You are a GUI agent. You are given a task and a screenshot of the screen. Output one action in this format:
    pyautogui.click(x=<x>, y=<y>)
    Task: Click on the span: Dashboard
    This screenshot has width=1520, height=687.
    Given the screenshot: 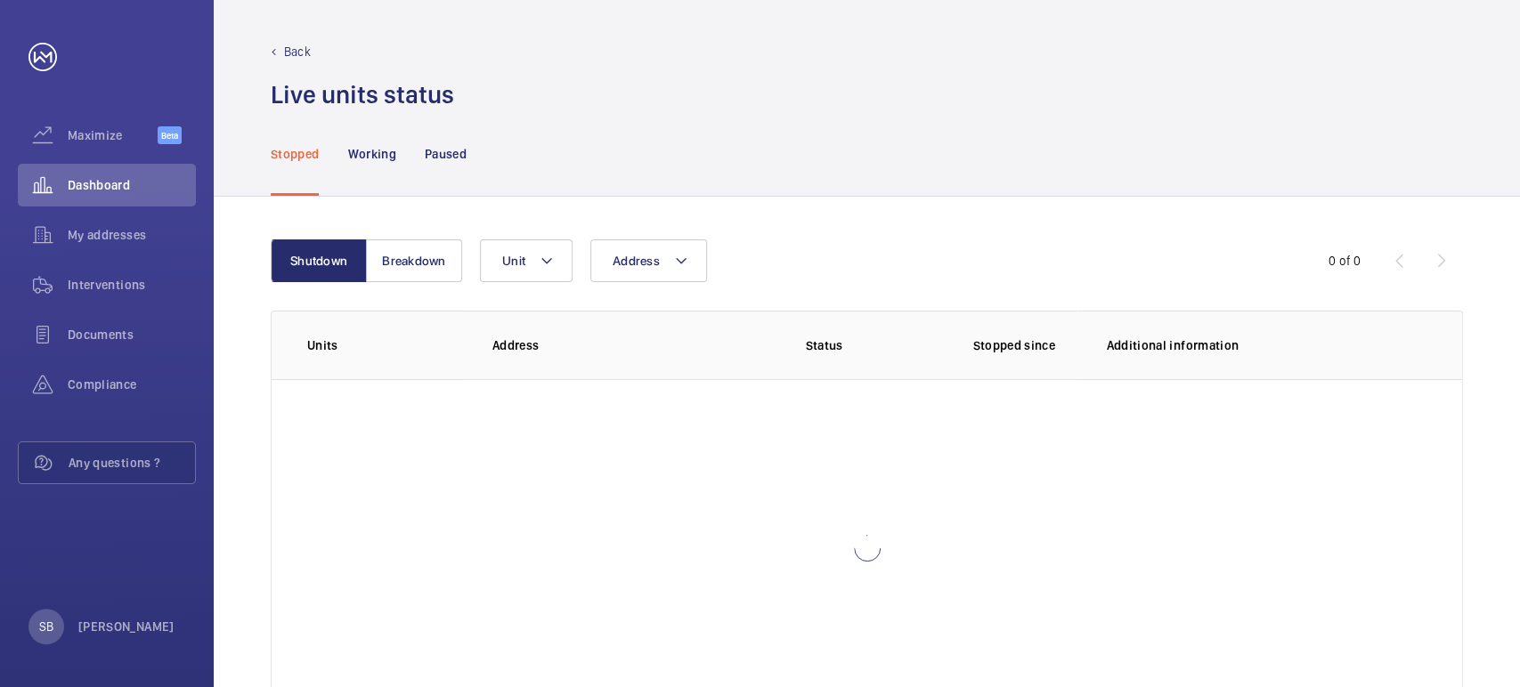 What is the action you would take?
    pyautogui.click(x=132, y=185)
    